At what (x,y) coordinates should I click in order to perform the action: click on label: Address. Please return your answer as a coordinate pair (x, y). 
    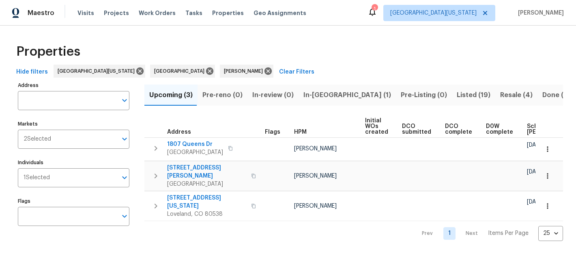
    Looking at the image, I should click on (73, 85).